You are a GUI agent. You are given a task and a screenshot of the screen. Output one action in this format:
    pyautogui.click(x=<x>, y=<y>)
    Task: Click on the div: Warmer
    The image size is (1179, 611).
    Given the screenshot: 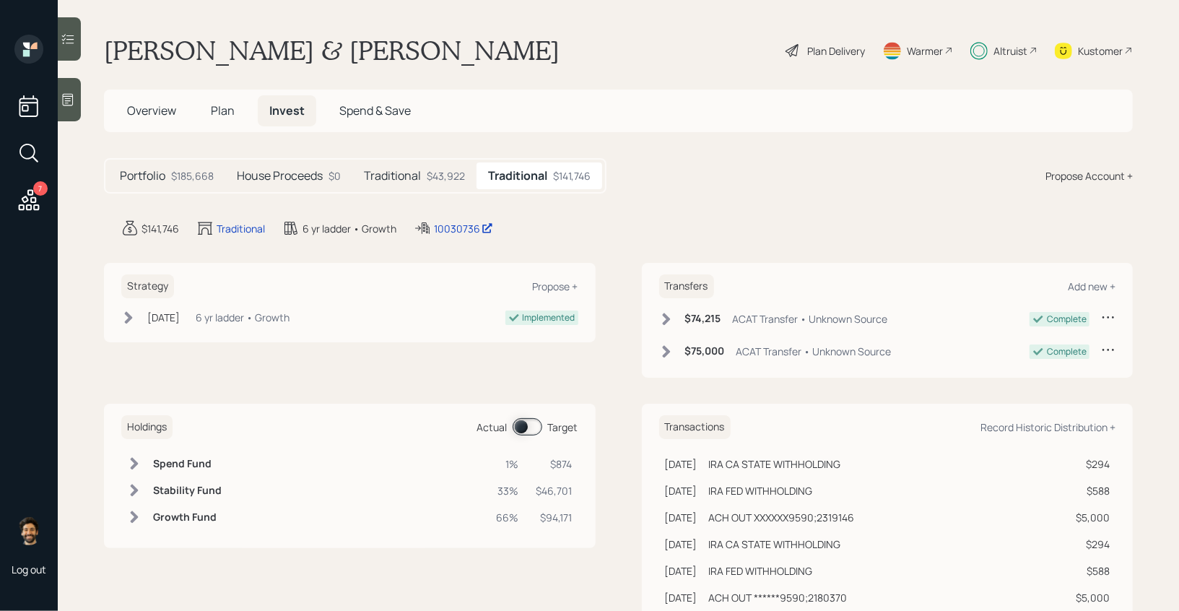 What is the action you would take?
    pyautogui.click(x=925, y=51)
    